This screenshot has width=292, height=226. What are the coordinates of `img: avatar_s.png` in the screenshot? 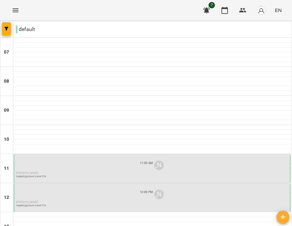 It's located at (261, 10).